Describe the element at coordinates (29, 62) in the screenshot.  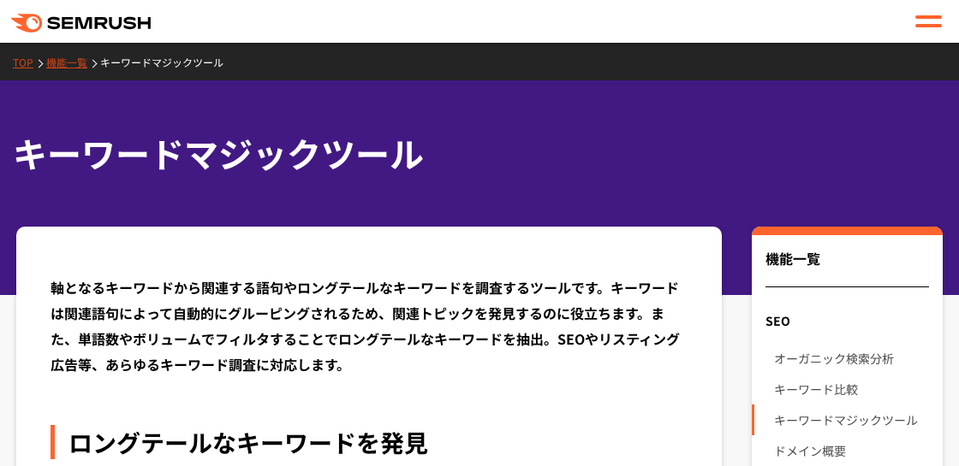
I see `a: TOP` at that location.